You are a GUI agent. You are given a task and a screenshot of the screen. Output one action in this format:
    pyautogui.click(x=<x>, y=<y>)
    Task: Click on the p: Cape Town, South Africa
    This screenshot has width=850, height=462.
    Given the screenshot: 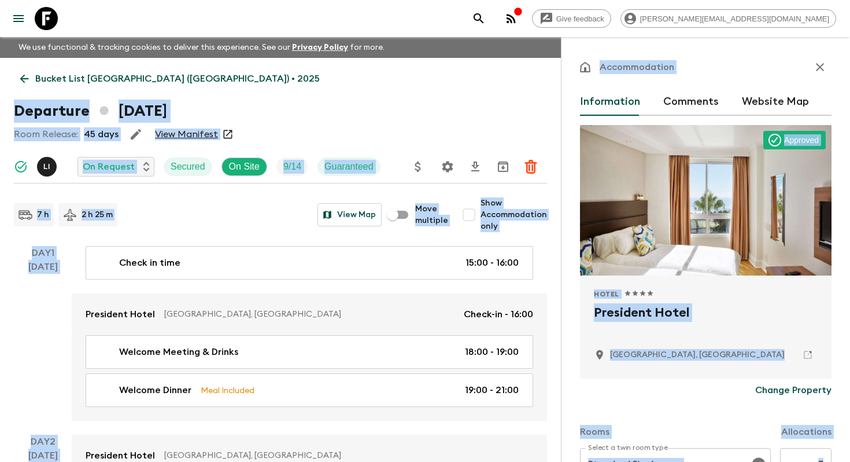 What is the action you would take?
    pyautogui.click(x=698, y=355)
    